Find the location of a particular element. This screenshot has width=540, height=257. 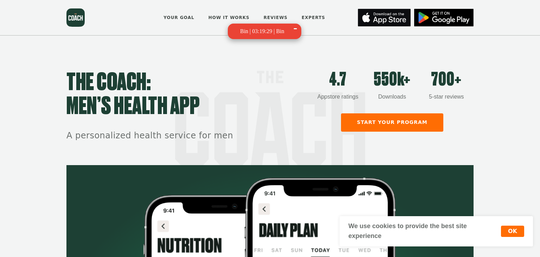

div: Bin | 03:19:29 | Bin is located at coordinates (262, 31).